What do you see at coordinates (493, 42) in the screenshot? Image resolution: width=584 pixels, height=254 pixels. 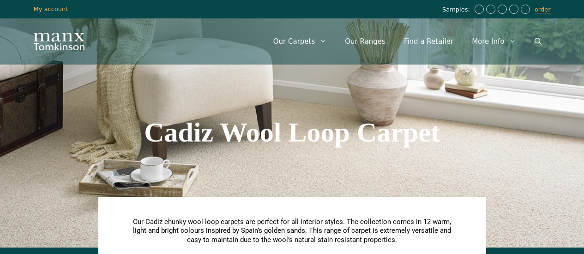 I see `a: More Info` at bounding box center [493, 42].